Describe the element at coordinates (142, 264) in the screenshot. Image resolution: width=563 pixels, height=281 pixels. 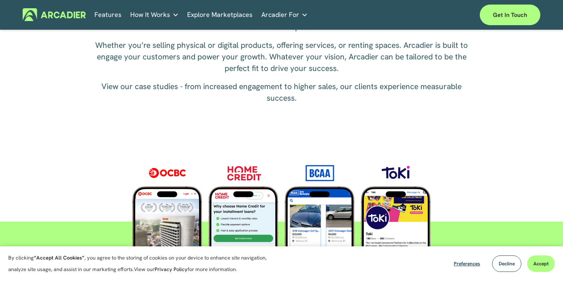
I see `p: By clicking , you agree to the storing of cookies on your device to enhance site navigation, anal...` at that location.